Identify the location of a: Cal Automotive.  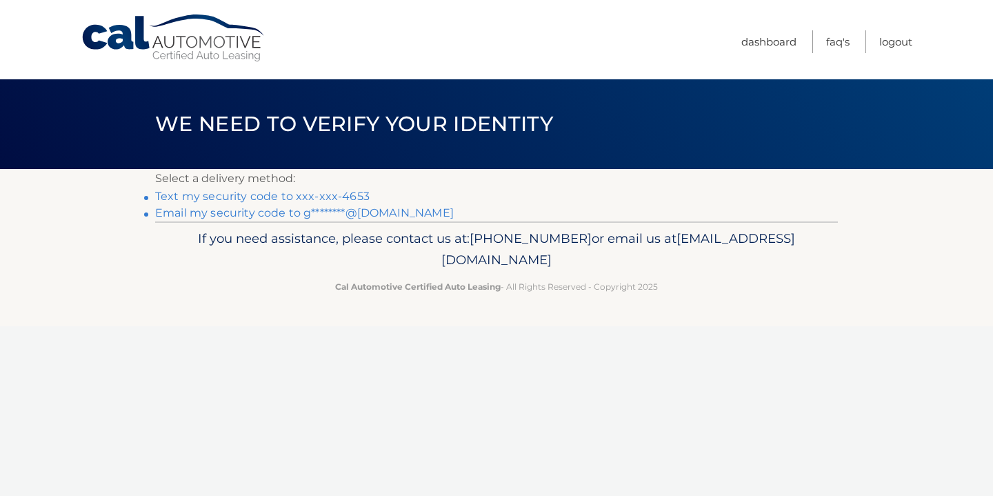
(174, 38).